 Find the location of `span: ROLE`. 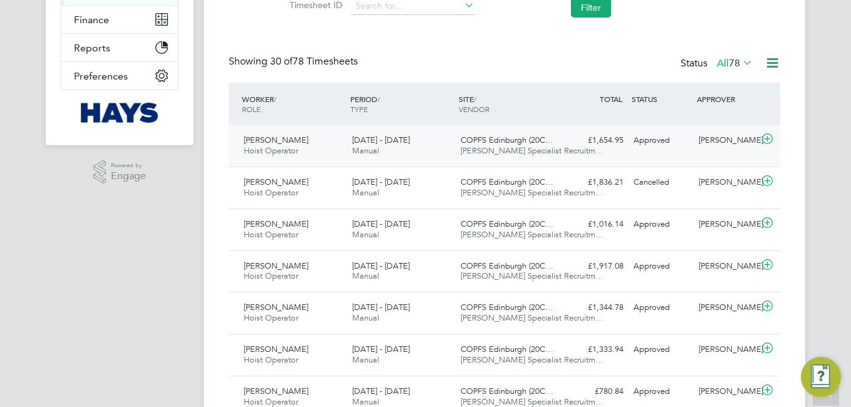

span: ROLE is located at coordinates (251, 109).